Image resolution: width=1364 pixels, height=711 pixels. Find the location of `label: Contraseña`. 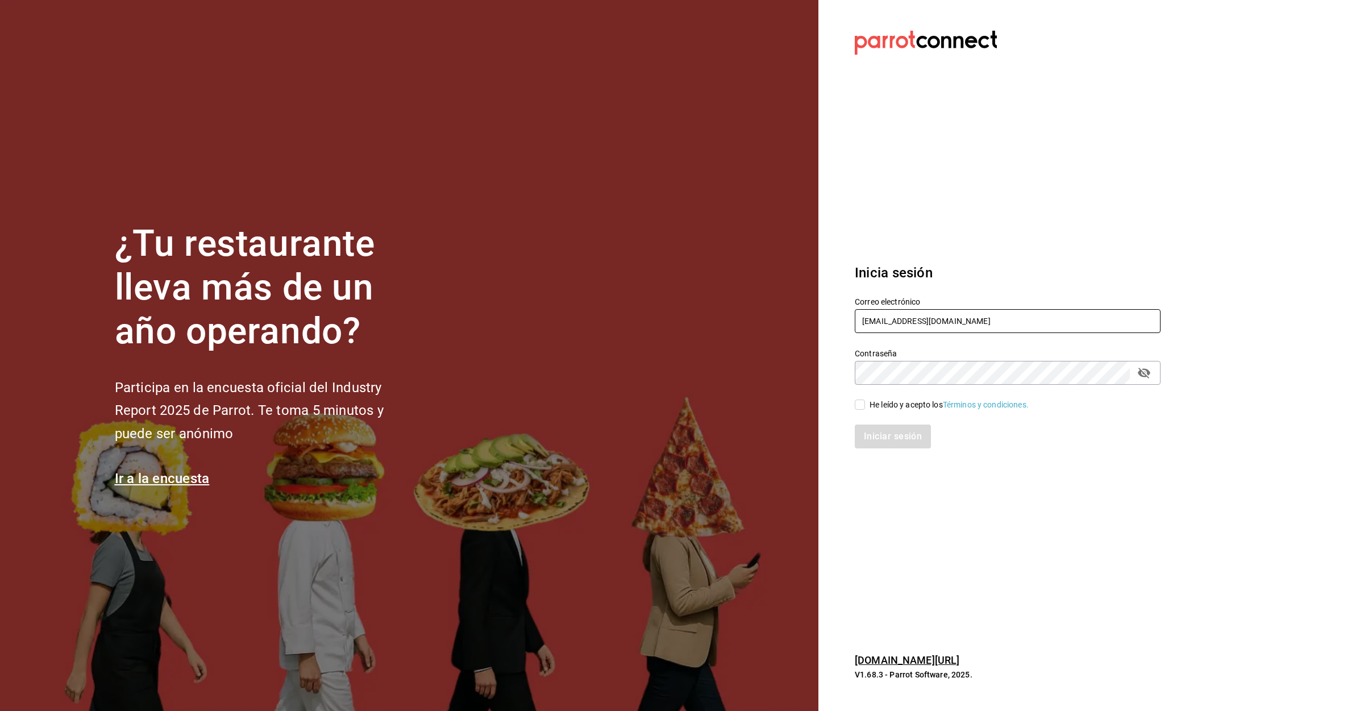

label: Contraseña is located at coordinates (1008, 354).